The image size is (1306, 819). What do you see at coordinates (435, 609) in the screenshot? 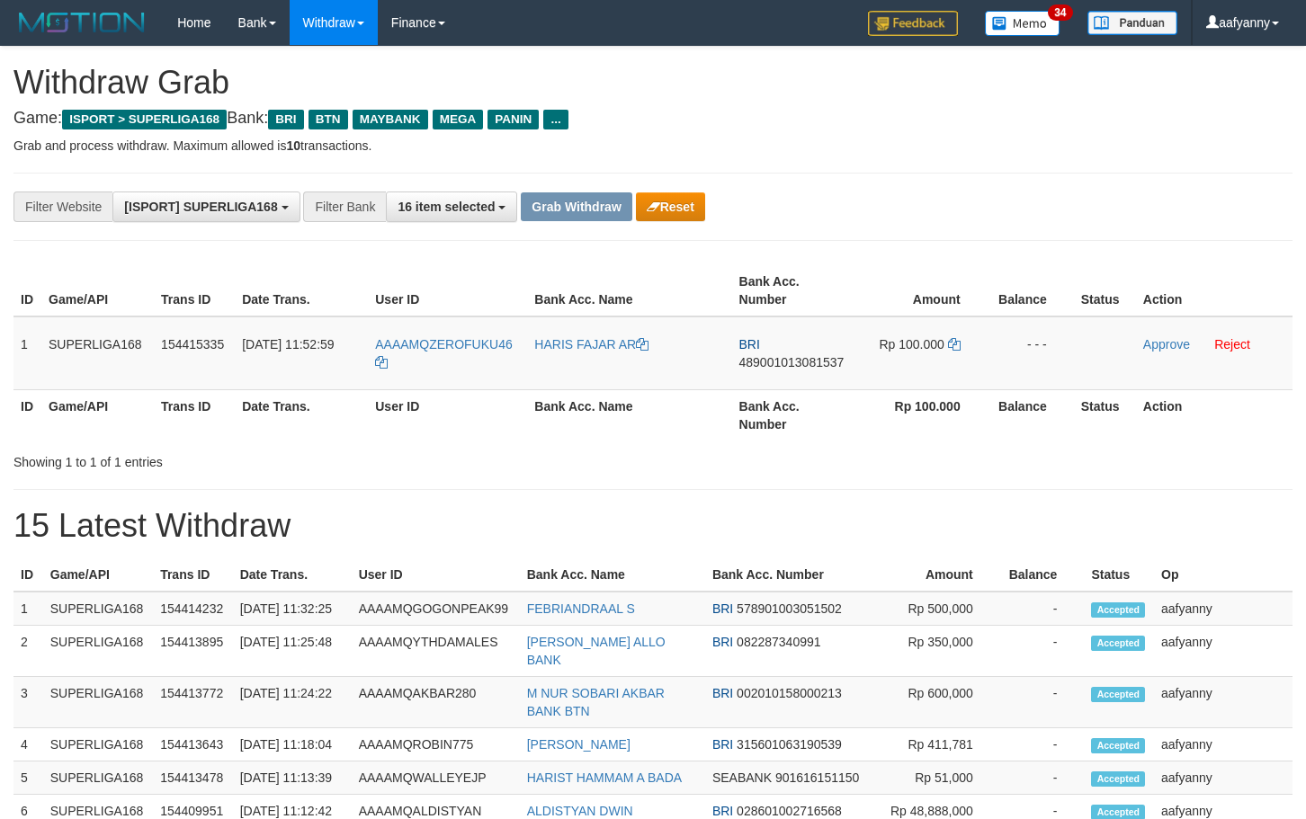
I see `td: AAAAMQGOGONPEAK99` at bounding box center [435, 609].